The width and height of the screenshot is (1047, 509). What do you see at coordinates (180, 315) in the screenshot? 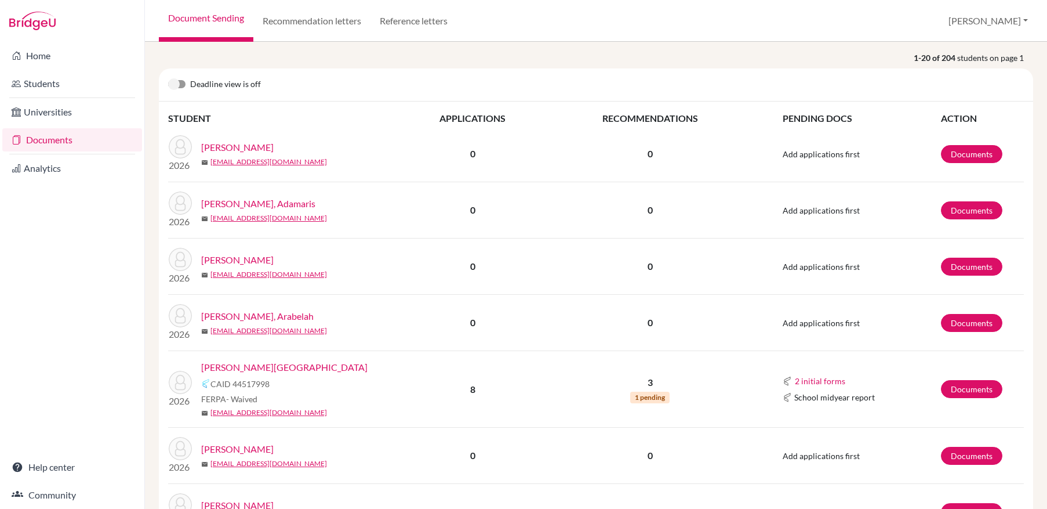
I see `img: Anderson, Arabelah` at bounding box center [180, 315].